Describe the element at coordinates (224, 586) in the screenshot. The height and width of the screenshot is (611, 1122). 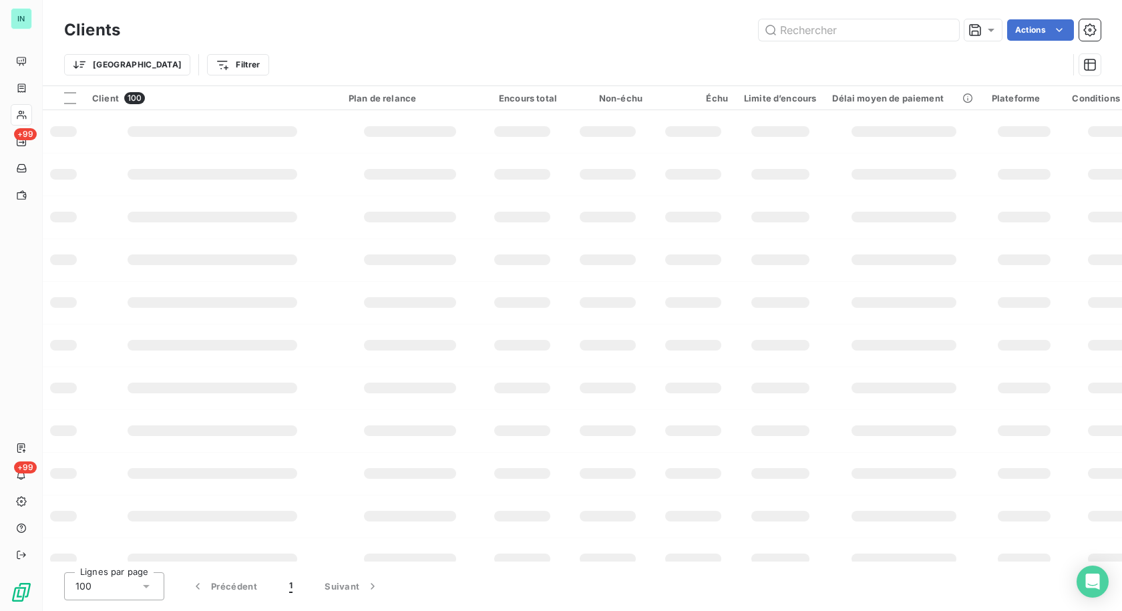
I see `button: Précédent` at that location.